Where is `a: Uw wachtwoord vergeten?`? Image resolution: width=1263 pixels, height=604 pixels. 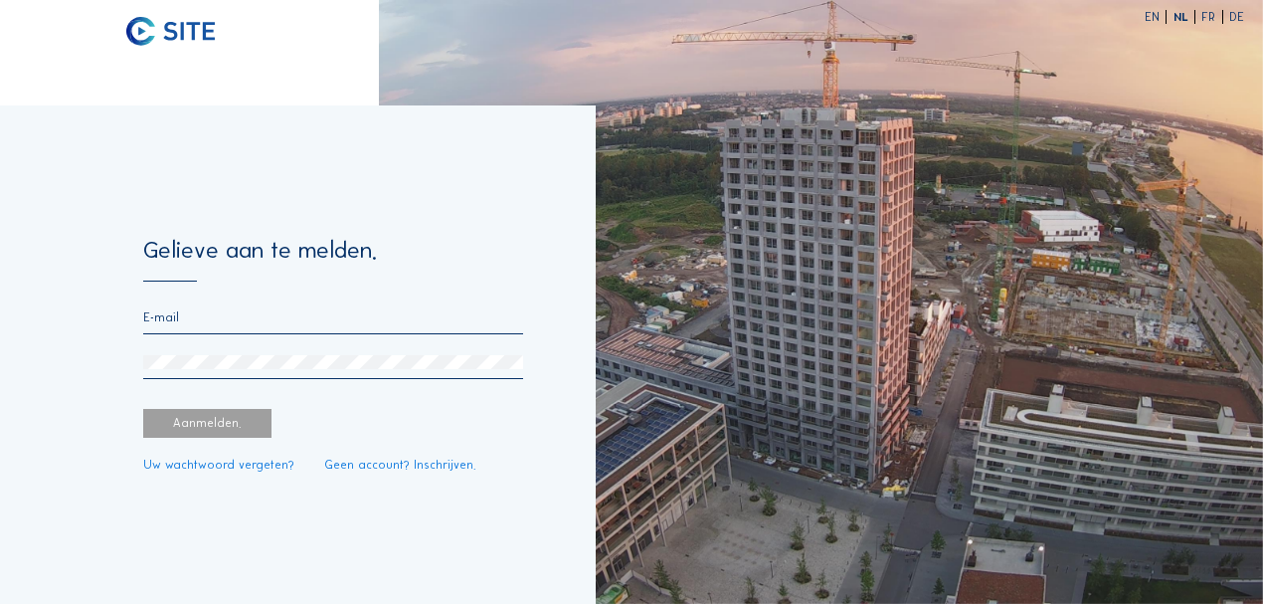 a: Uw wachtwoord vergeten? is located at coordinates (219, 466).